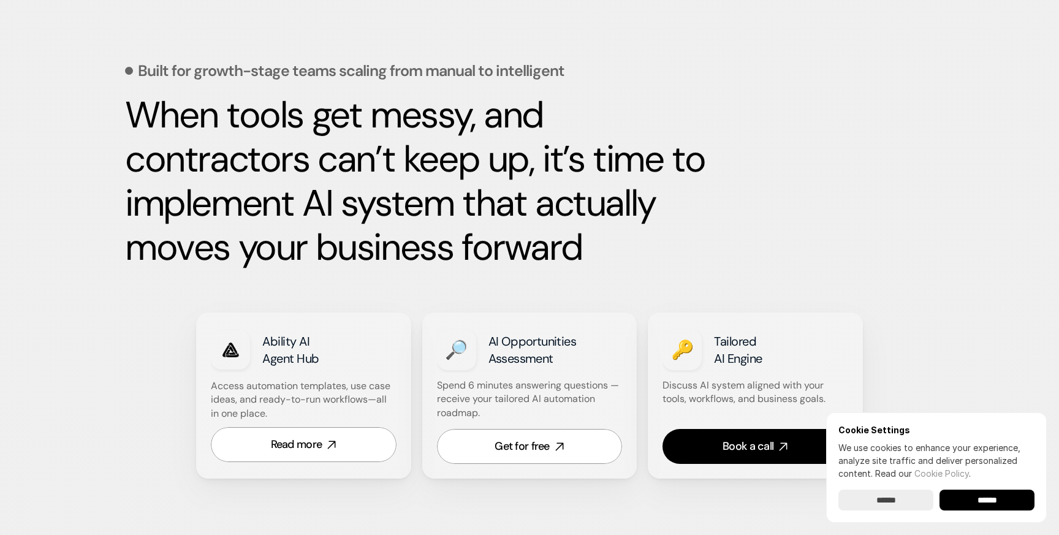 This screenshot has height=535, width=1059. I want to click on div: Get for free, so click(521, 446).